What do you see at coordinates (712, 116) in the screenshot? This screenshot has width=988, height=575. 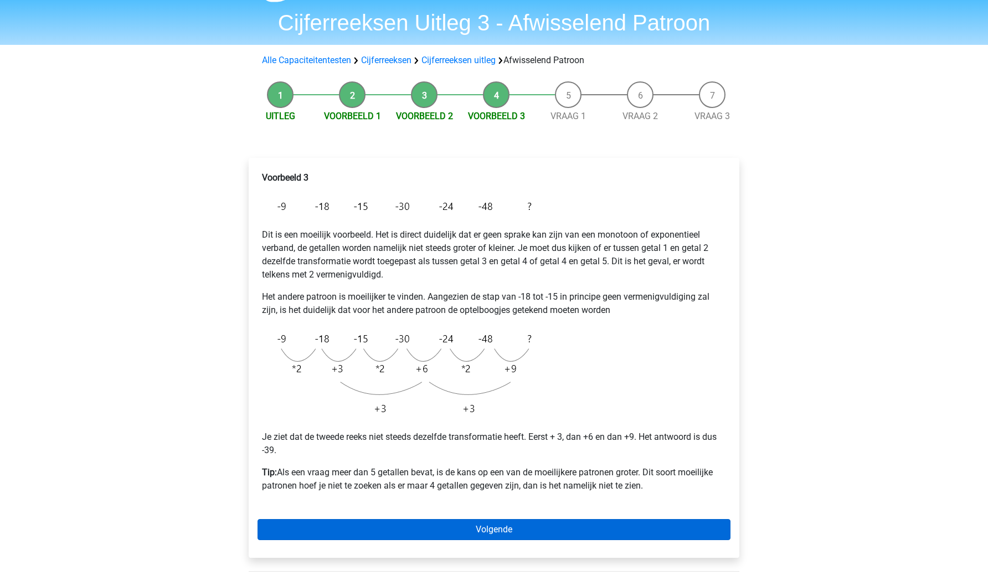 I see `a: Vraag 3` at bounding box center [712, 116].